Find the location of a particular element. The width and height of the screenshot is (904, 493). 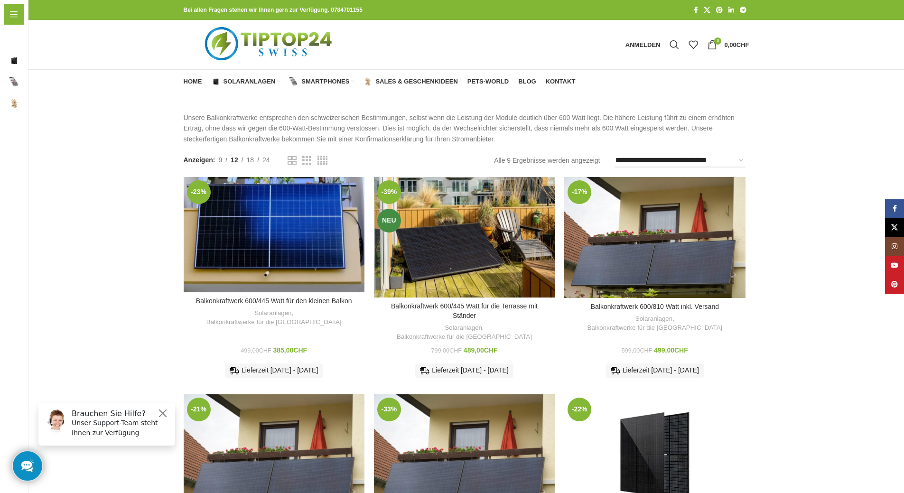

a: Kontakt is located at coordinates (560, 82).